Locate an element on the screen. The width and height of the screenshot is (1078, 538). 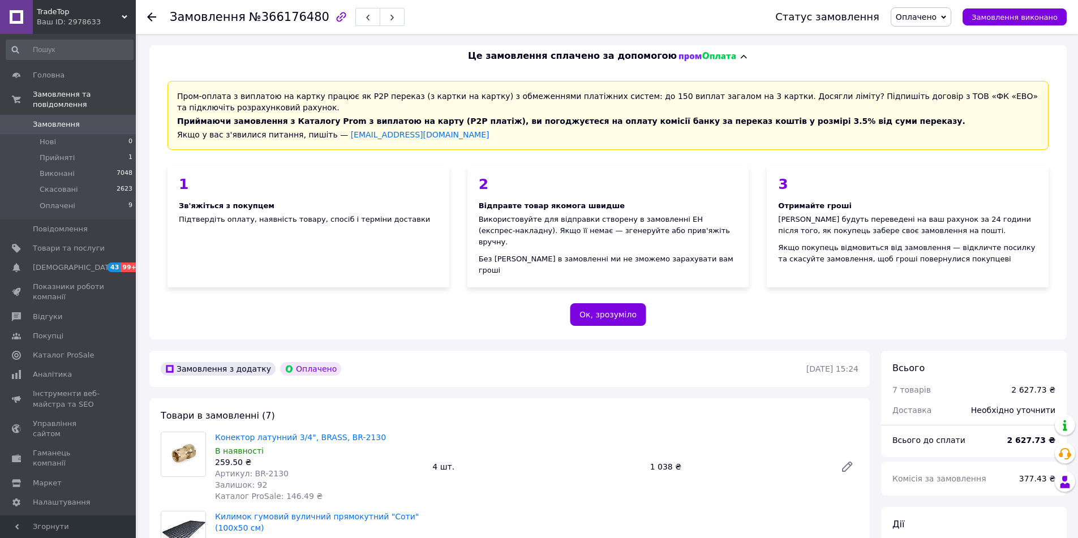
span: Це замовлення сплачено за допомогою is located at coordinates (572, 56).